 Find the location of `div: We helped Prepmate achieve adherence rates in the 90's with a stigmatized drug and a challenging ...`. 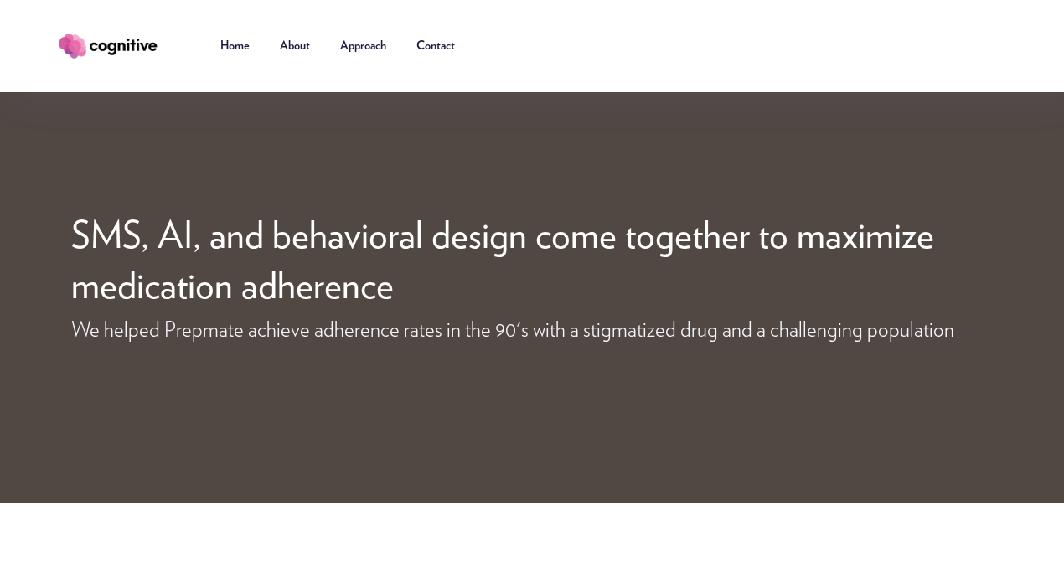

div: We helped Prepmate achieve adherence rates in the 90's with a stigmatized drug and a challenging ... is located at coordinates (513, 331).